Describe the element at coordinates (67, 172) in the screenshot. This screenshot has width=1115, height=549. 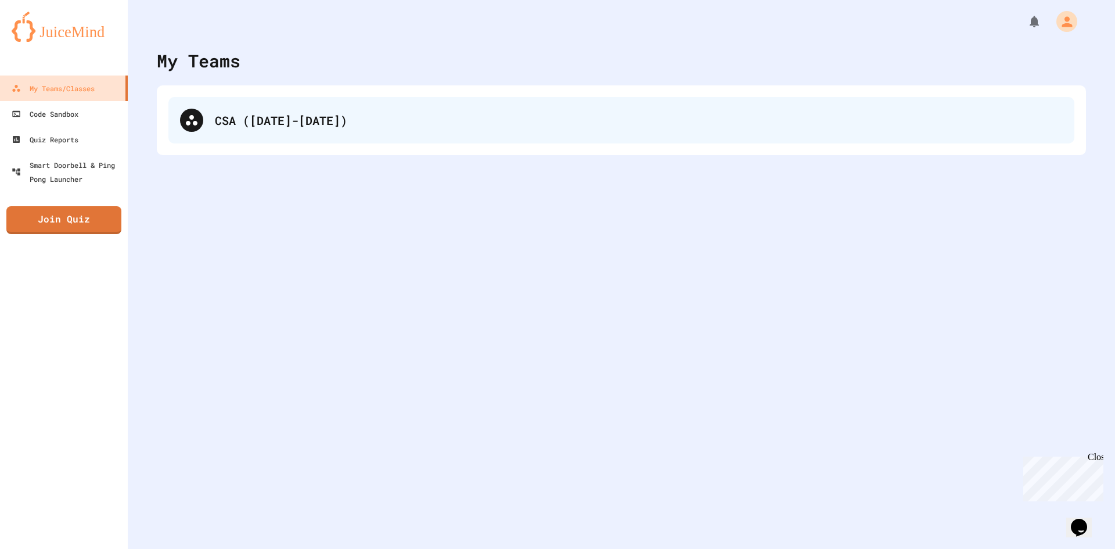
I see `div: Smart Doorbell & Ping Pong Launcher` at that location.